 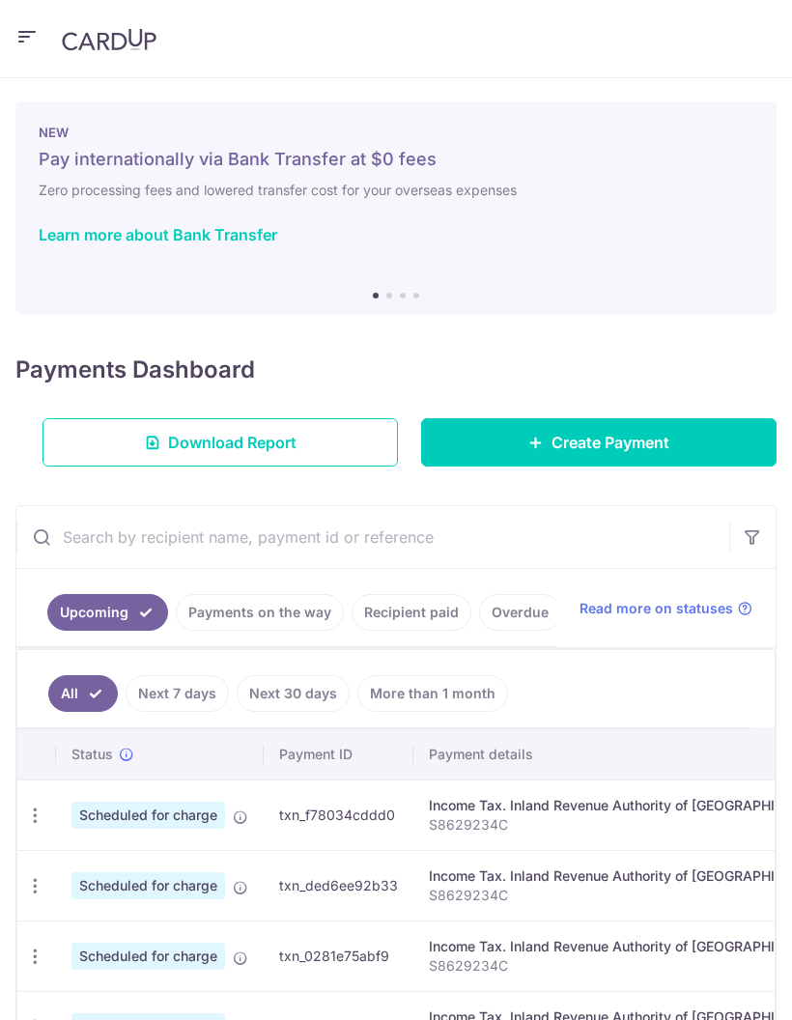 What do you see at coordinates (611, 442) in the screenshot?
I see `span: Create Payment` at bounding box center [611, 442].